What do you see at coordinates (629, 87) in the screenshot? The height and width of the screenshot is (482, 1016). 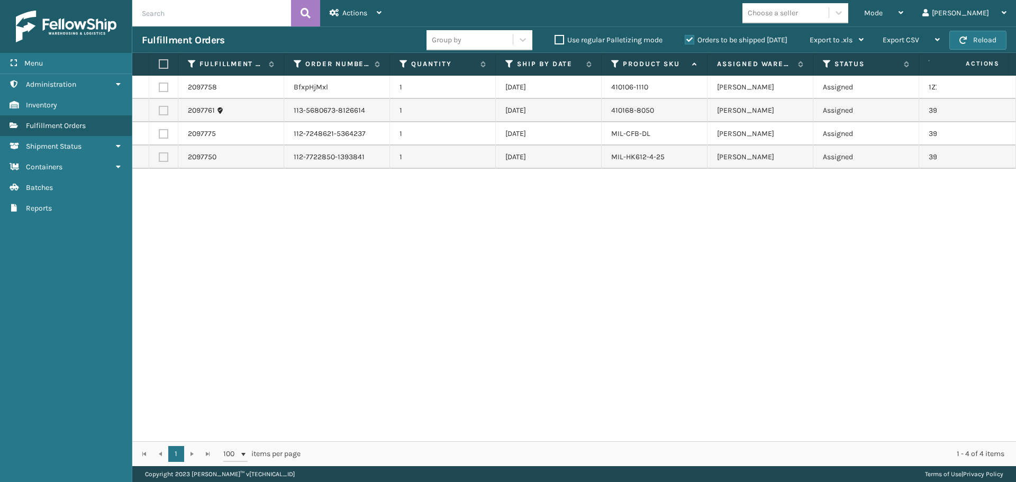 I see `a: 410106-1110` at bounding box center [629, 87].